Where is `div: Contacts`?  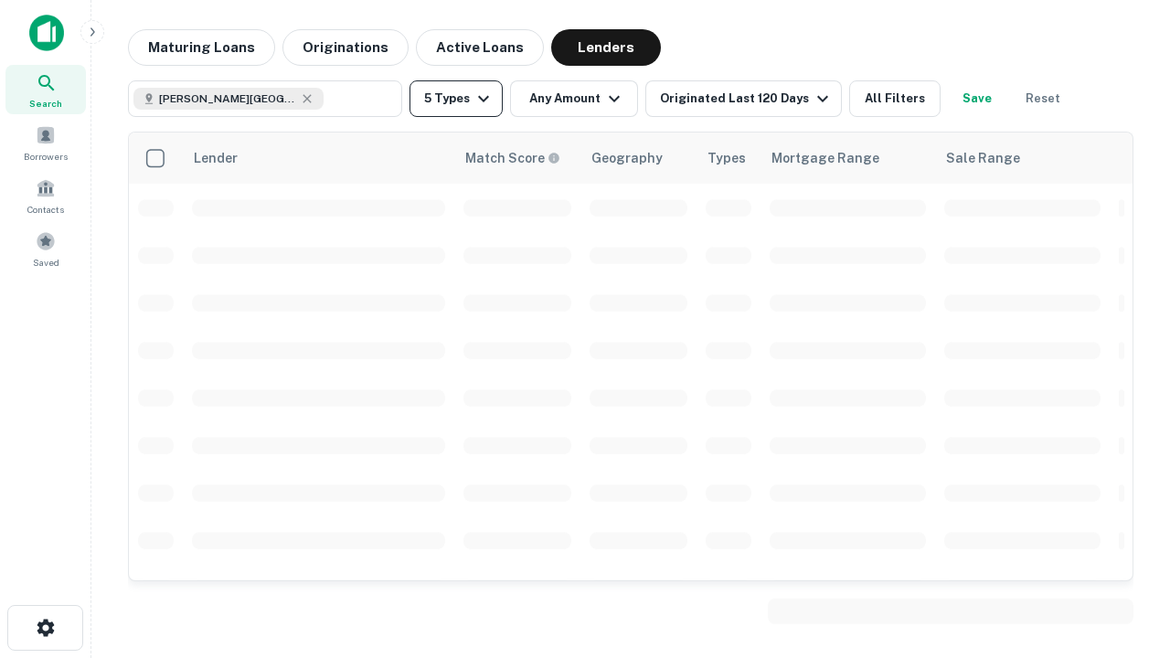 div: Contacts is located at coordinates (46, 196).